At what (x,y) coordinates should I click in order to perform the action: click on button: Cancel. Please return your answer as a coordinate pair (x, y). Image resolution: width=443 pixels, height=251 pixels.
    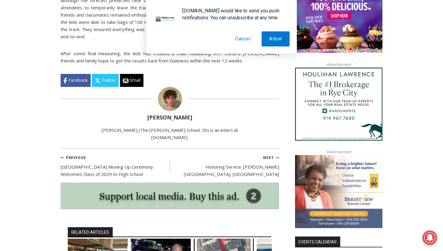
    Looking at the image, I should click on (243, 39).